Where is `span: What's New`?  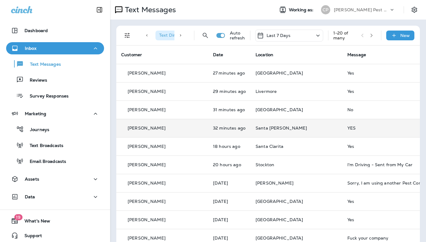 span: What's New is located at coordinates (34, 223).